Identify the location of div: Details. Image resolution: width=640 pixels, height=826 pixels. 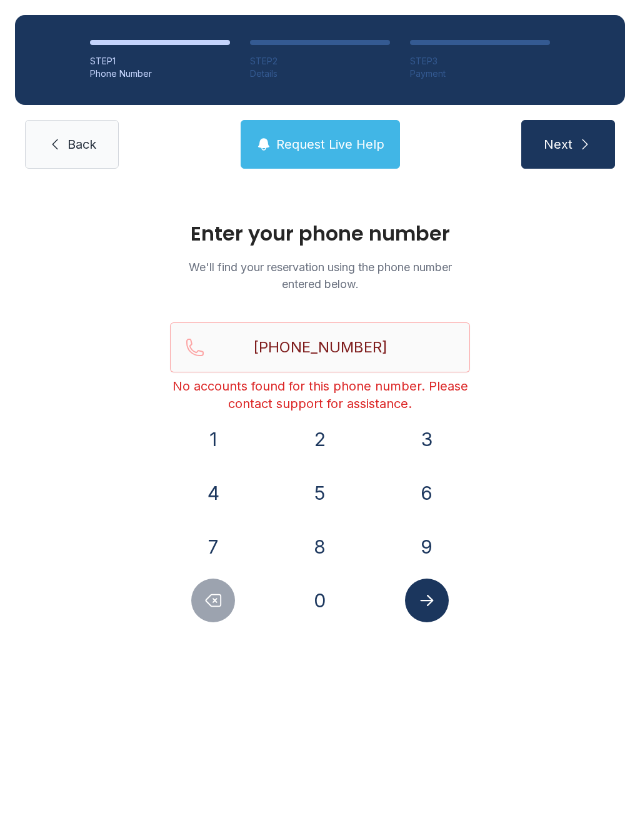
(320, 74).